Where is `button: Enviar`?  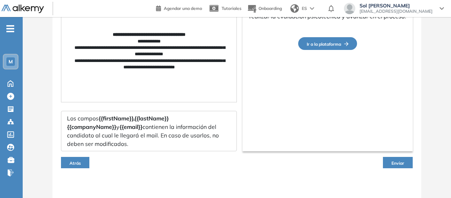
button: Enviar is located at coordinates (398, 163).